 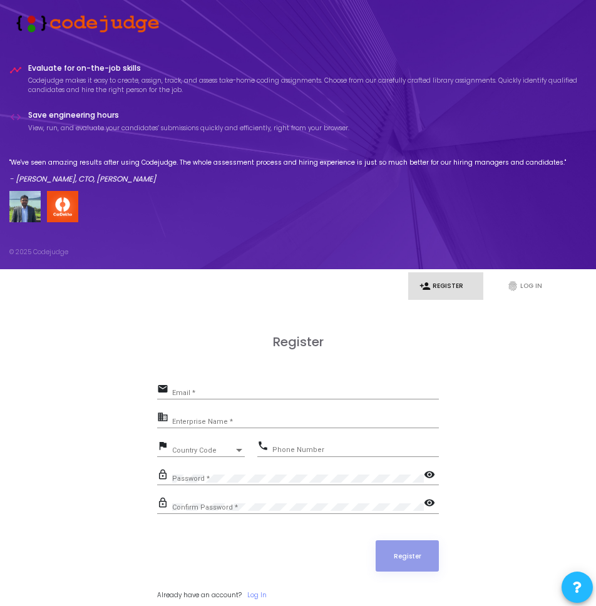 I want to click on h3: Register, so click(x=298, y=342).